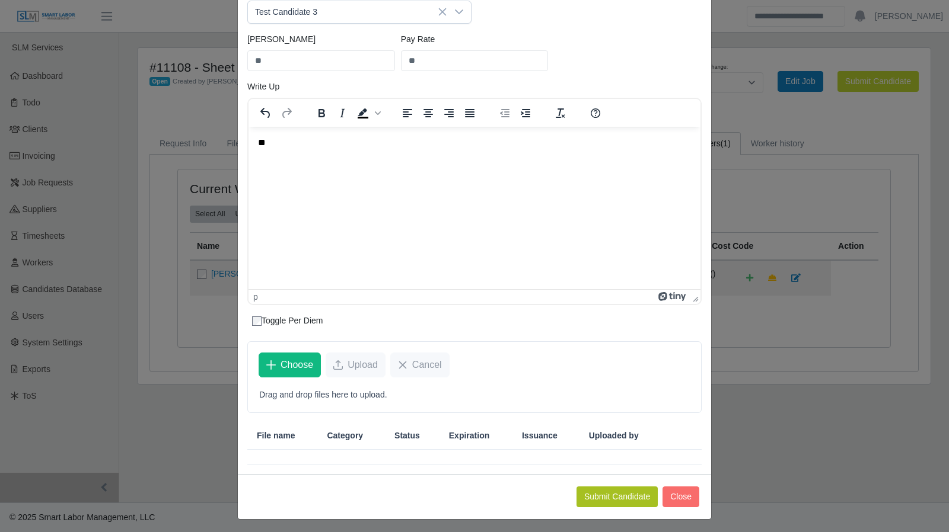 The image size is (949, 532). Describe the element at coordinates (288, 321) in the screenshot. I see `label: Toggle Per Diem` at that location.